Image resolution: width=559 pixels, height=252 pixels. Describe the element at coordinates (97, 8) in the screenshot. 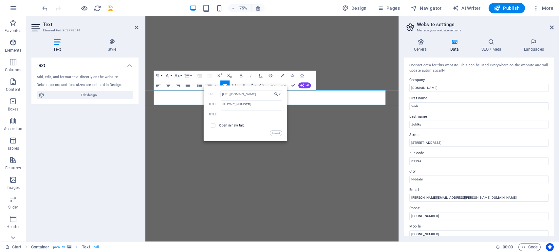

I see `i: Reload page` at that location.